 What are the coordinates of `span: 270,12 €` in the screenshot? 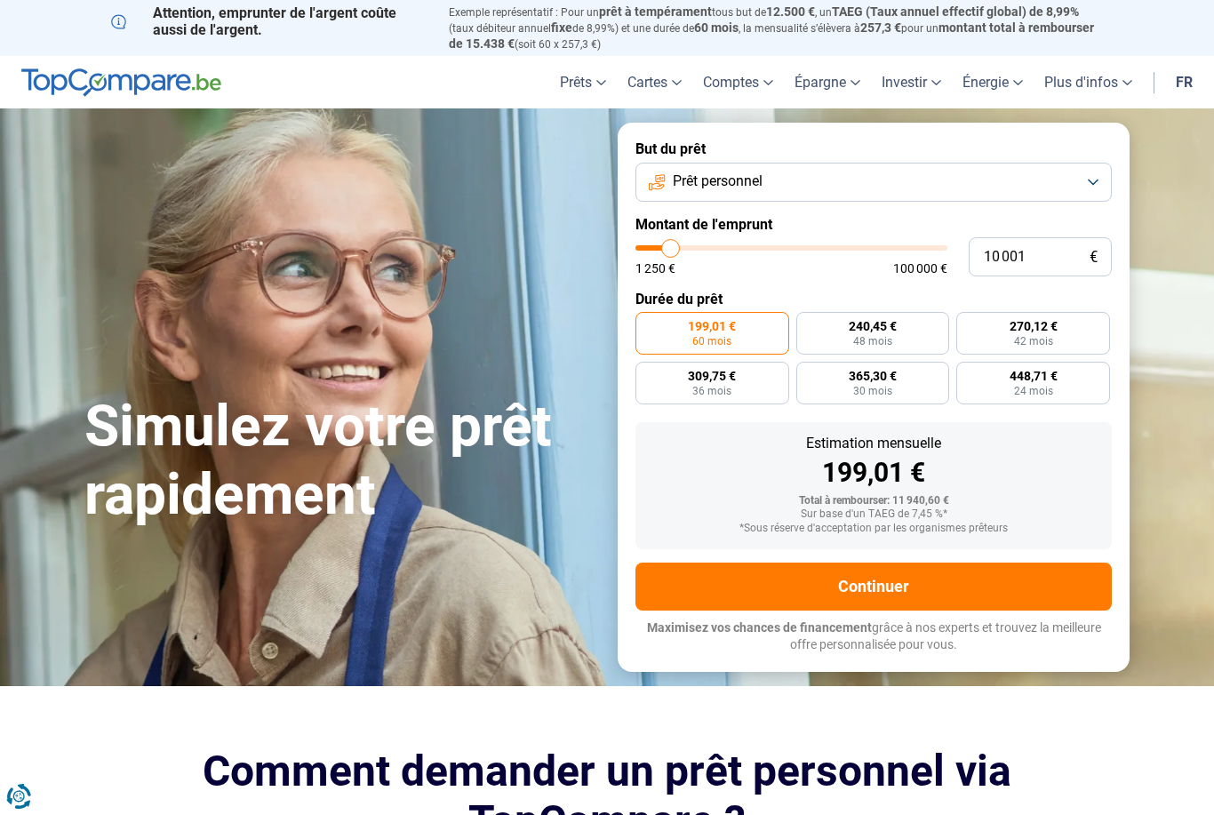 It's located at (1033, 326).